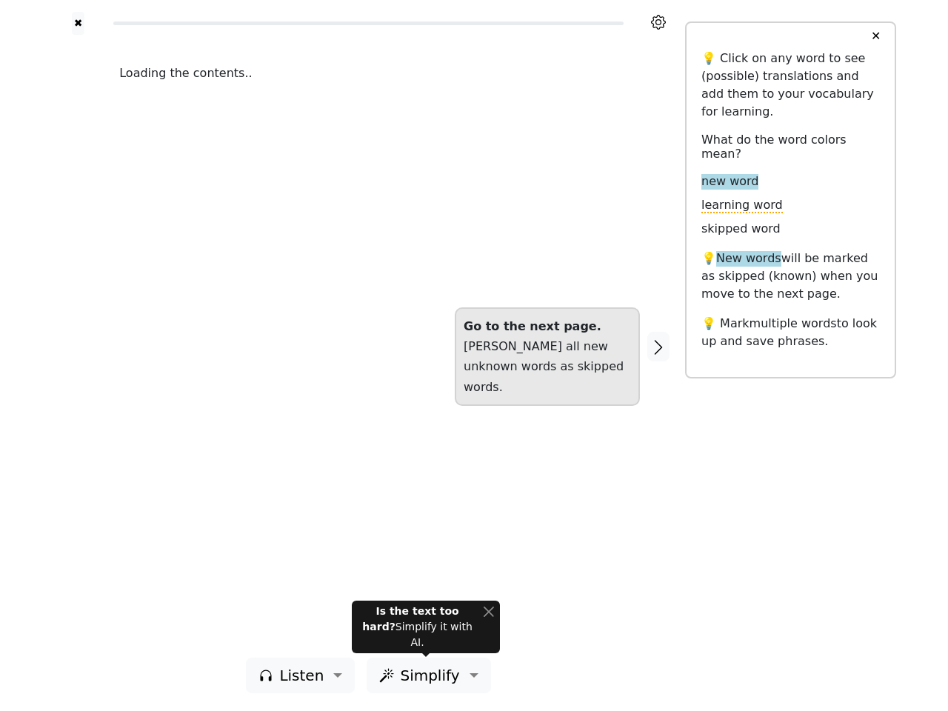 The image size is (948, 711). I want to click on p: 💡 Click on any word to see (possible) translations and add them to your vocabulary for learning., so click(790, 85).